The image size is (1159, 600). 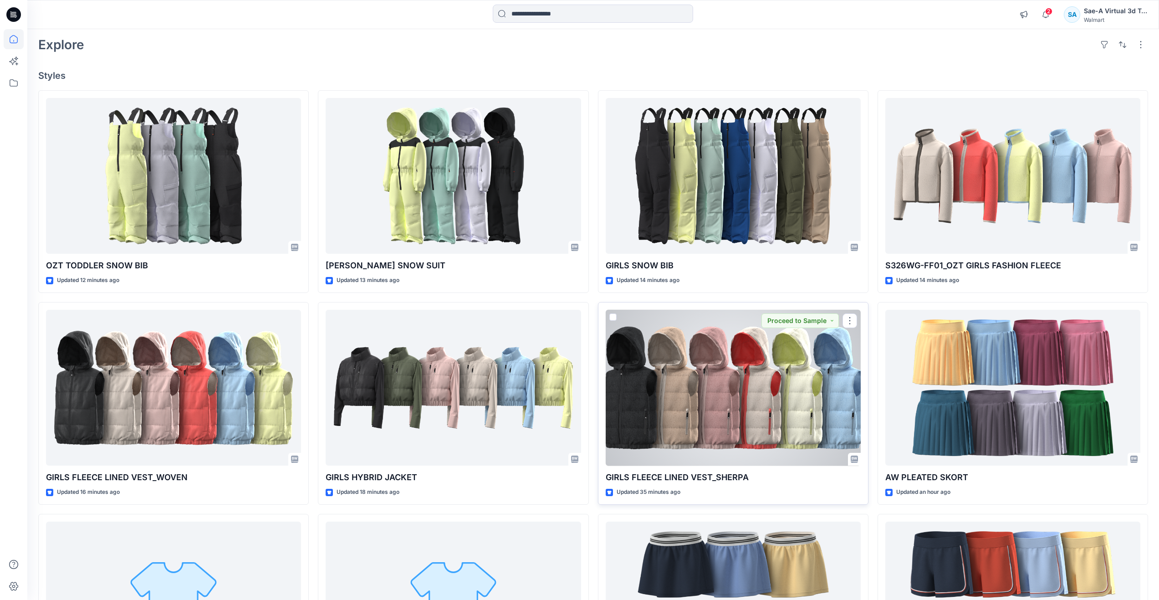 I want to click on p: Updated 18 minutes ago, so click(x=368, y=492).